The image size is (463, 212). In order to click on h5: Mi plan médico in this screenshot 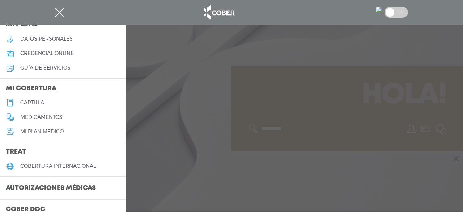, I will do `click(42, 131)`.